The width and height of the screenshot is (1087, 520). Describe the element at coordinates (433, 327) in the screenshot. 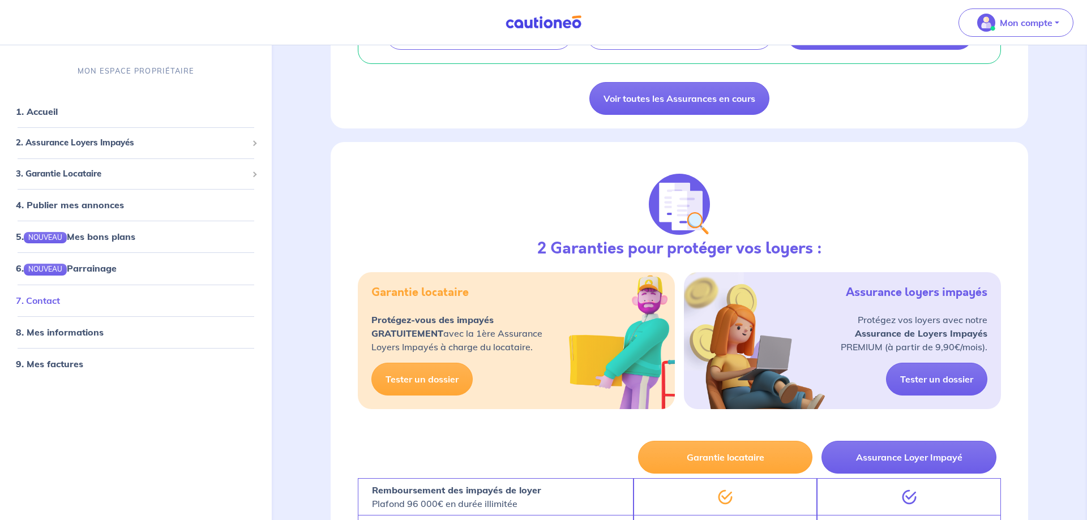

I see `strong: Protégez-vous des impayés GRATUITEMENT` at that location.